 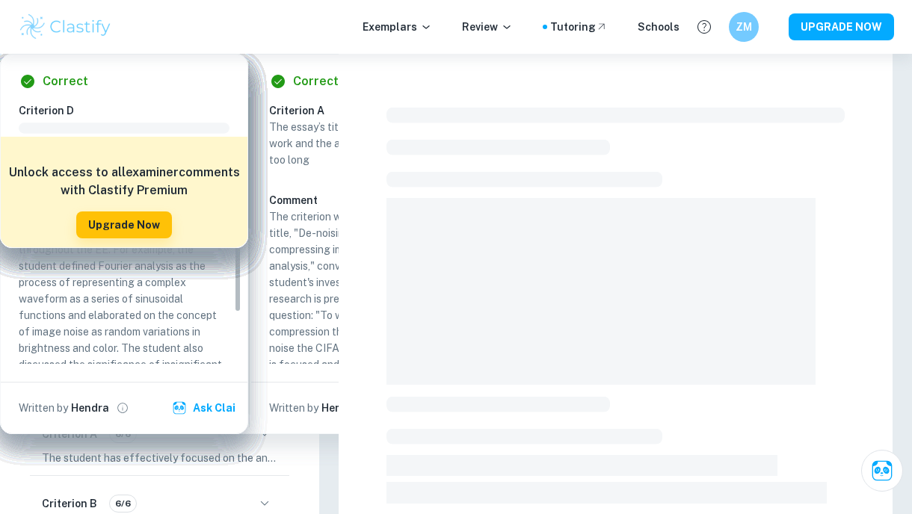 I want to click on button: Upgrade Now, so click(x=124, y=225).